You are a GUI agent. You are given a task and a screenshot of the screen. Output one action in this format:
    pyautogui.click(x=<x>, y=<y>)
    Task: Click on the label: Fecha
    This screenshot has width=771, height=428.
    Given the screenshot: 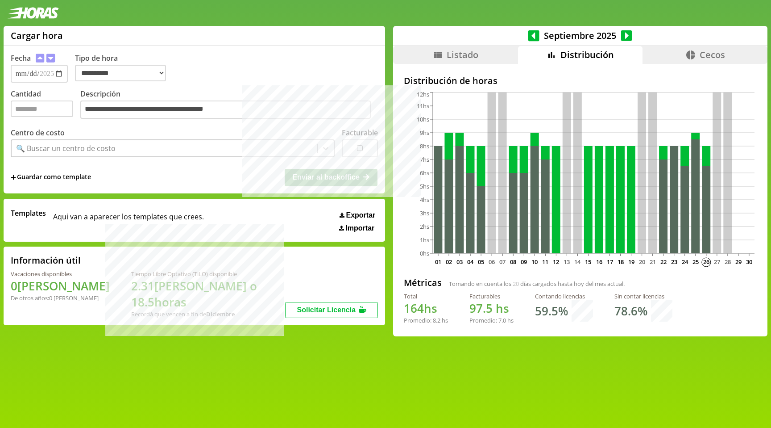 What is the action you would take?
    pyautogui.click(x=21, y=58)
    